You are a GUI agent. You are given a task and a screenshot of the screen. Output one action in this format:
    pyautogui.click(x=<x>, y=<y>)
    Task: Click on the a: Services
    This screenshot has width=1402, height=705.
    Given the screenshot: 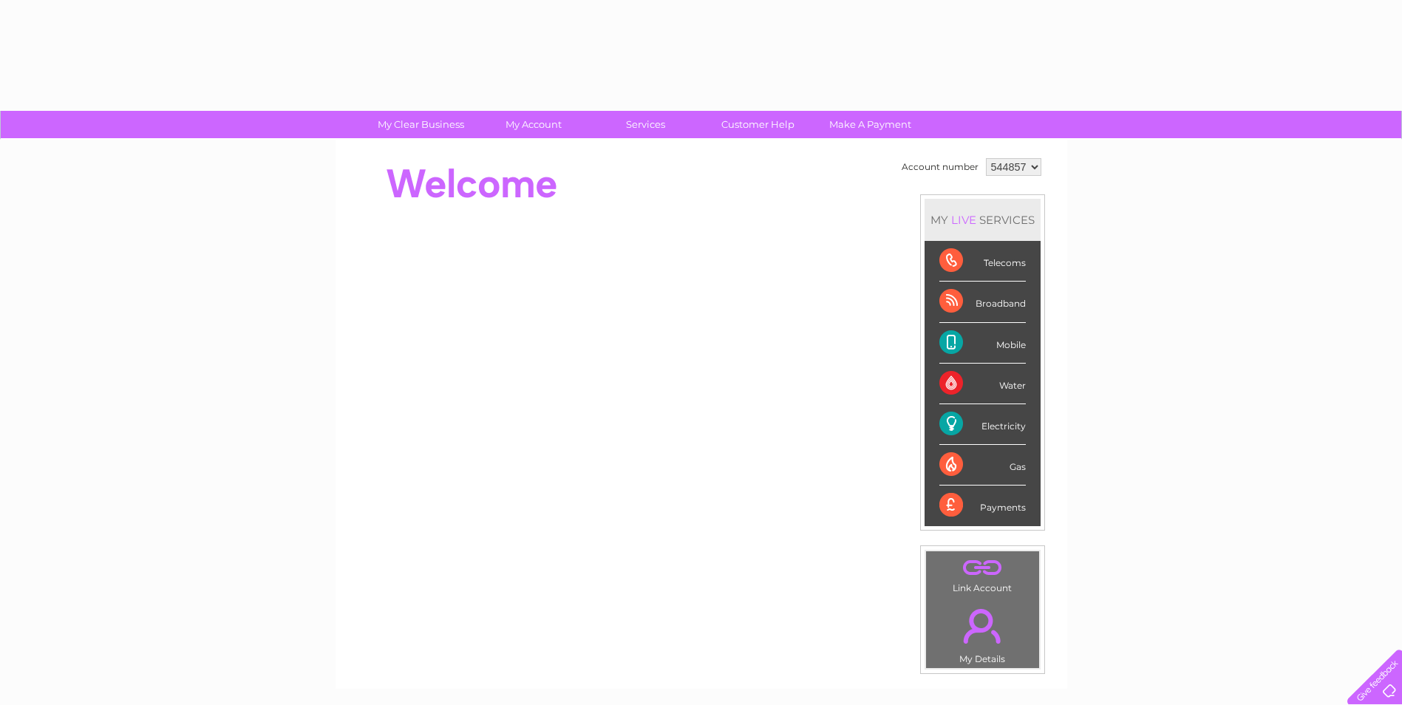 What is the action you would take?
    pyautogui.click(x=645, y=124)
    